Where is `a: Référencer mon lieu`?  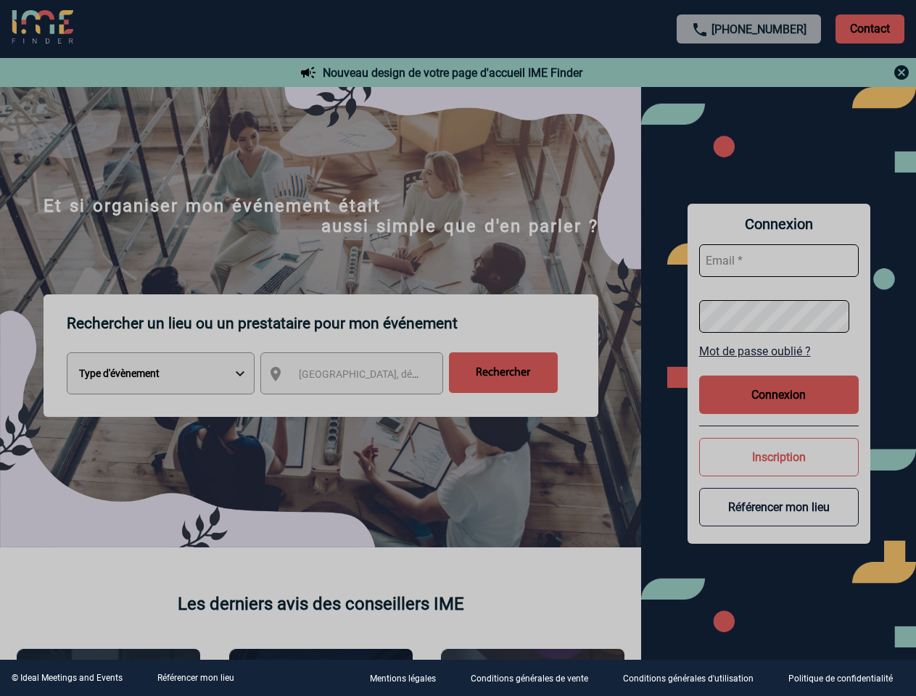
a: Référencer mon lieu is located at coordinates (196, 678).